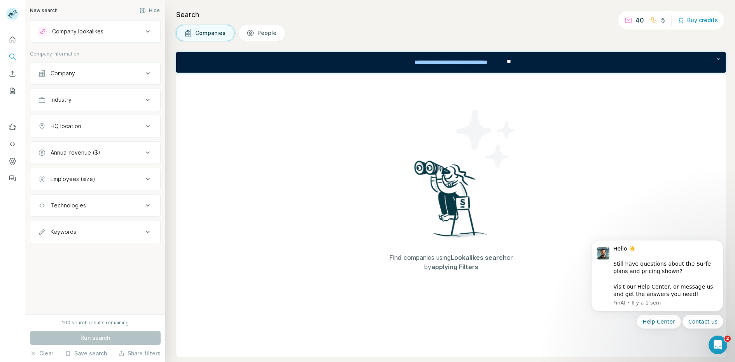 The image size is (735, 362). Describe the element at coordinates (78, 45) in the screenshot. I see `div: message notification from FinAI, Il y a 1 sem. Hello ☀️ ​ Still have questions about the Surfe pl...` at that location.